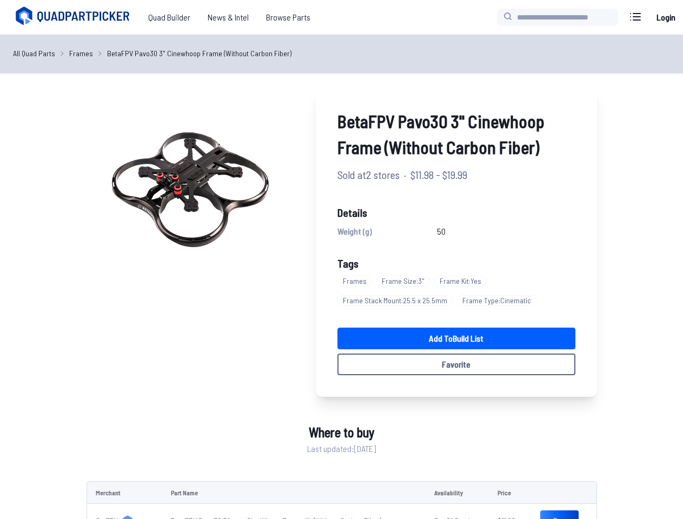 The height and width of the screenshot is (519, 683). What do you see at coordinates (288, 17) in the screenshot?
I see `span: Browse Parts` at bounding box center [288, 17].